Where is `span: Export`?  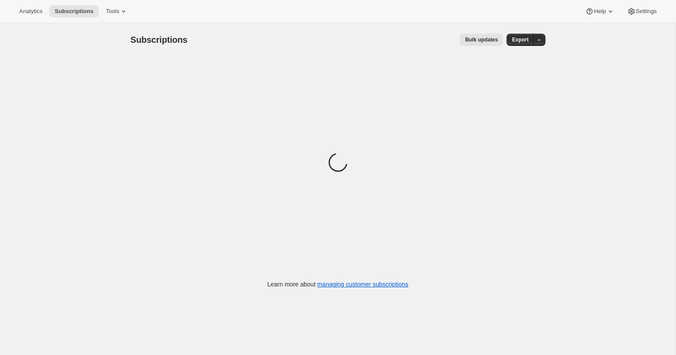
span: Export is located at coordinates (520, 40).